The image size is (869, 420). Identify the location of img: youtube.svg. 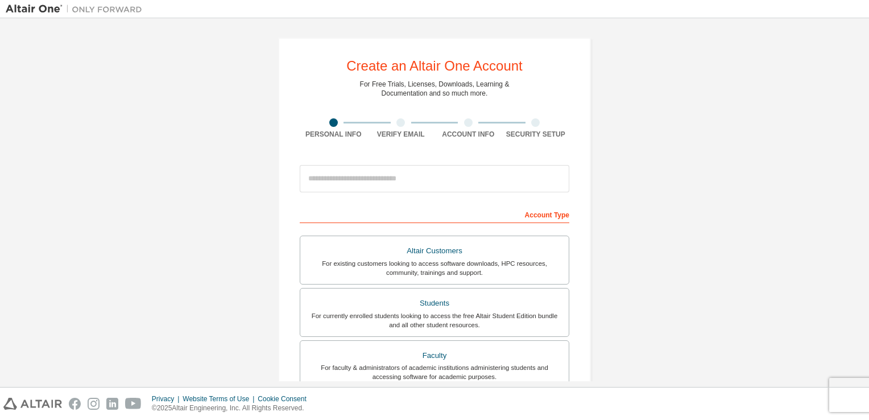
(133, 403).